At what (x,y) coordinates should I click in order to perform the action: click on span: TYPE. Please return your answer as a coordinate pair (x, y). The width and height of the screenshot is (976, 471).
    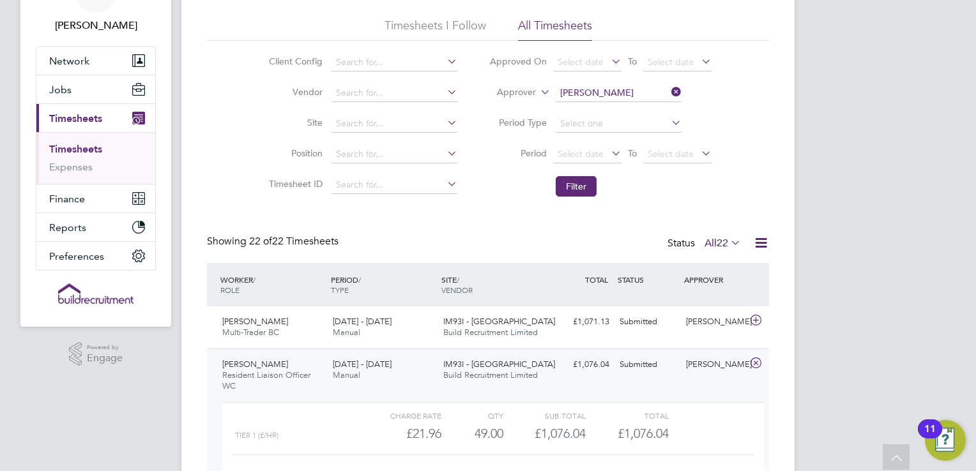
    Looking at the image, I should click on (340, 290).